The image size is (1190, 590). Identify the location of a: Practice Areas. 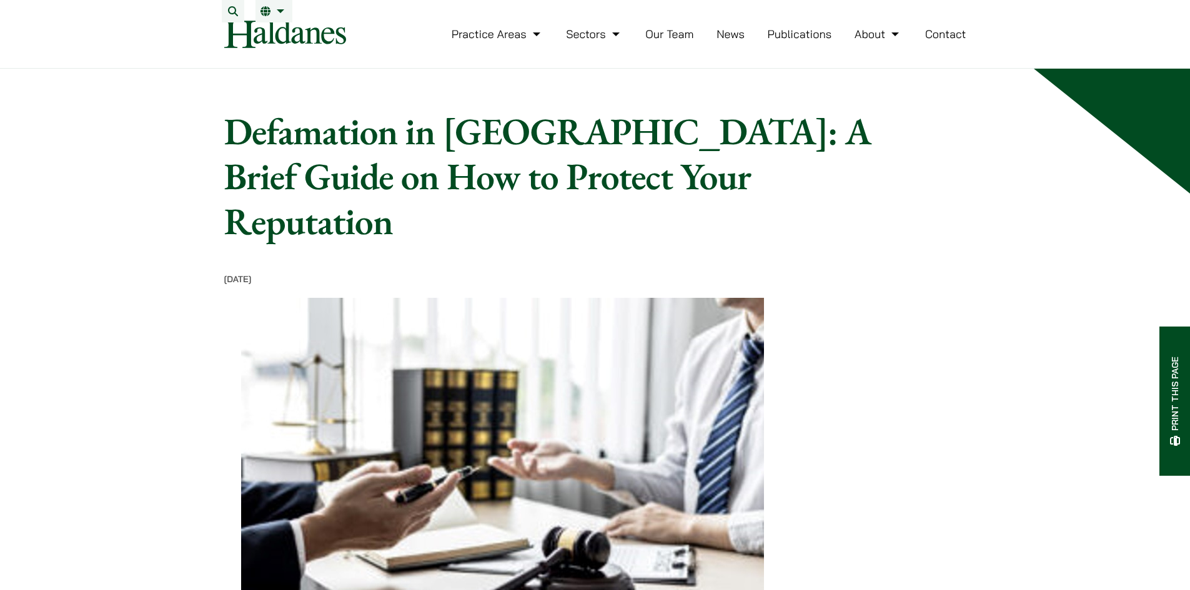
(497, 34).